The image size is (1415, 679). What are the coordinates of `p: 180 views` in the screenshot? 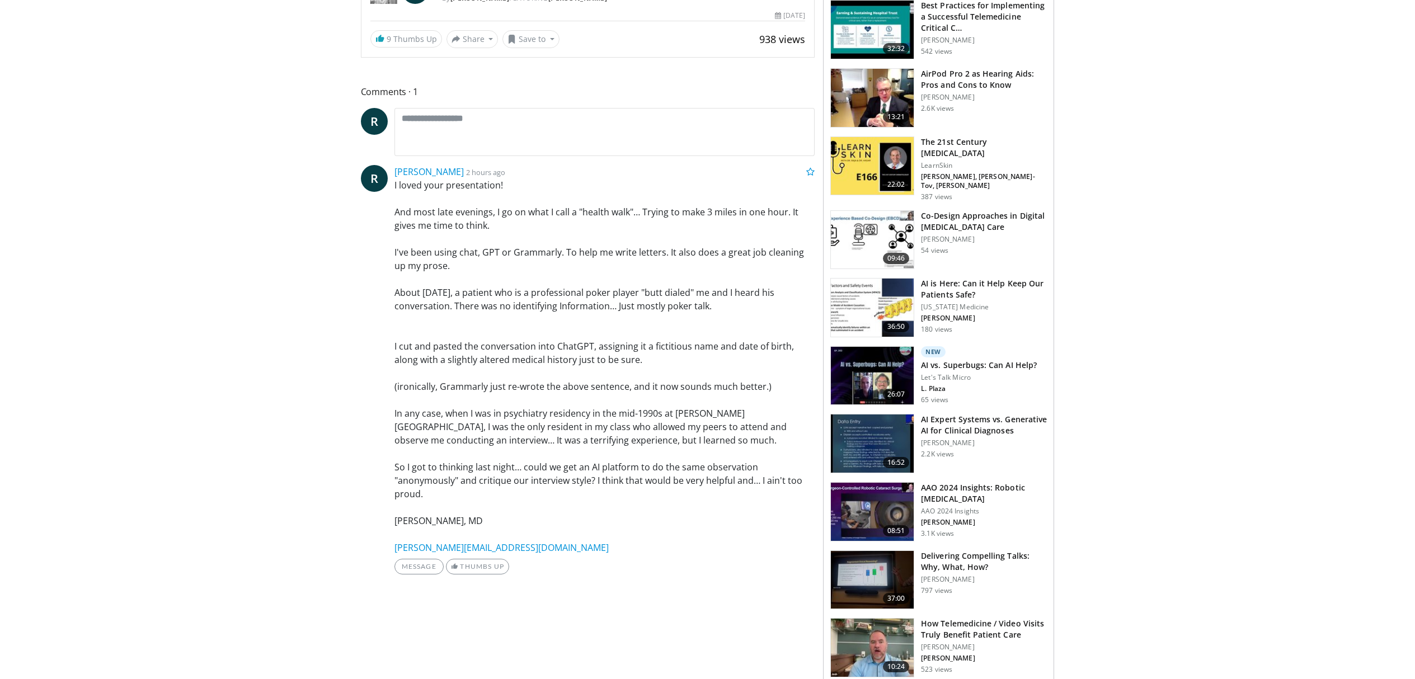 It's located at (937, 330).